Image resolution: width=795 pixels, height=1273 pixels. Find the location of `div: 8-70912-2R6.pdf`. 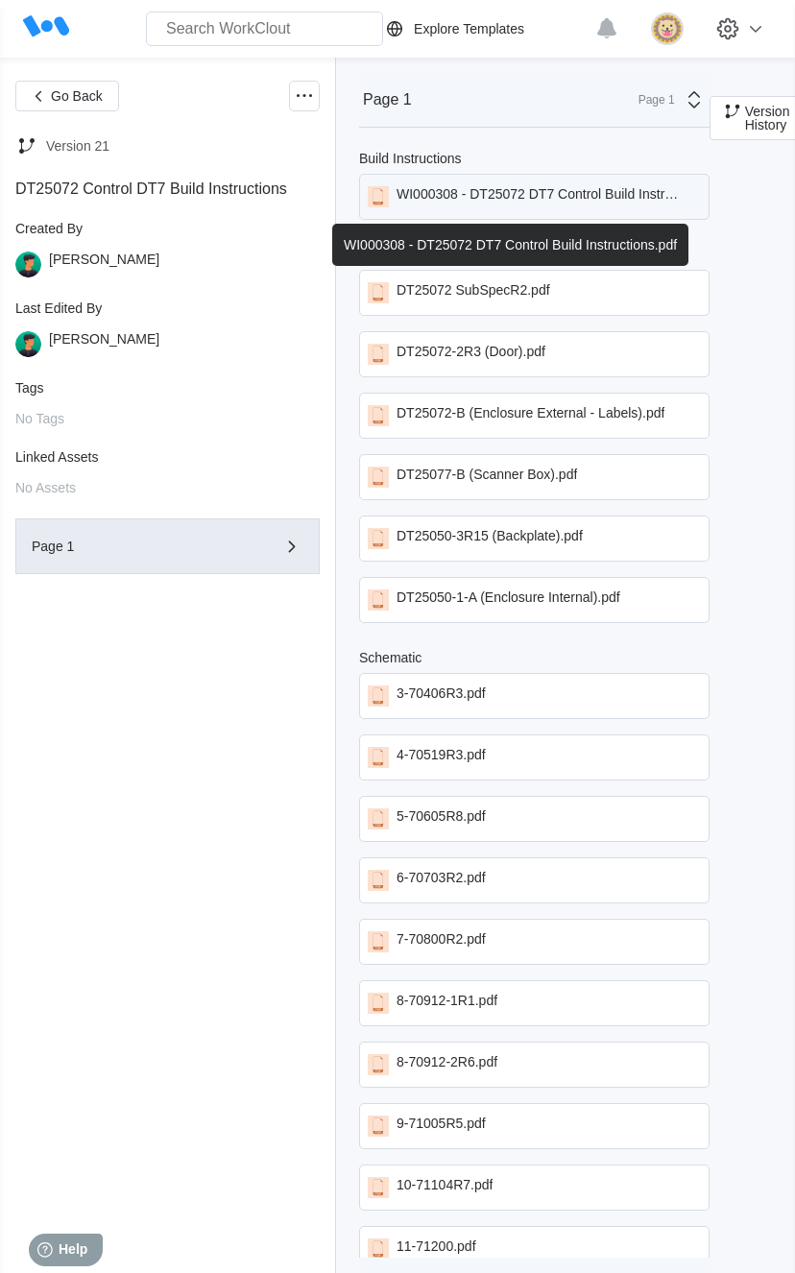

div: 8-70912-2R6.pdf is located at coordinates (446, 1064).